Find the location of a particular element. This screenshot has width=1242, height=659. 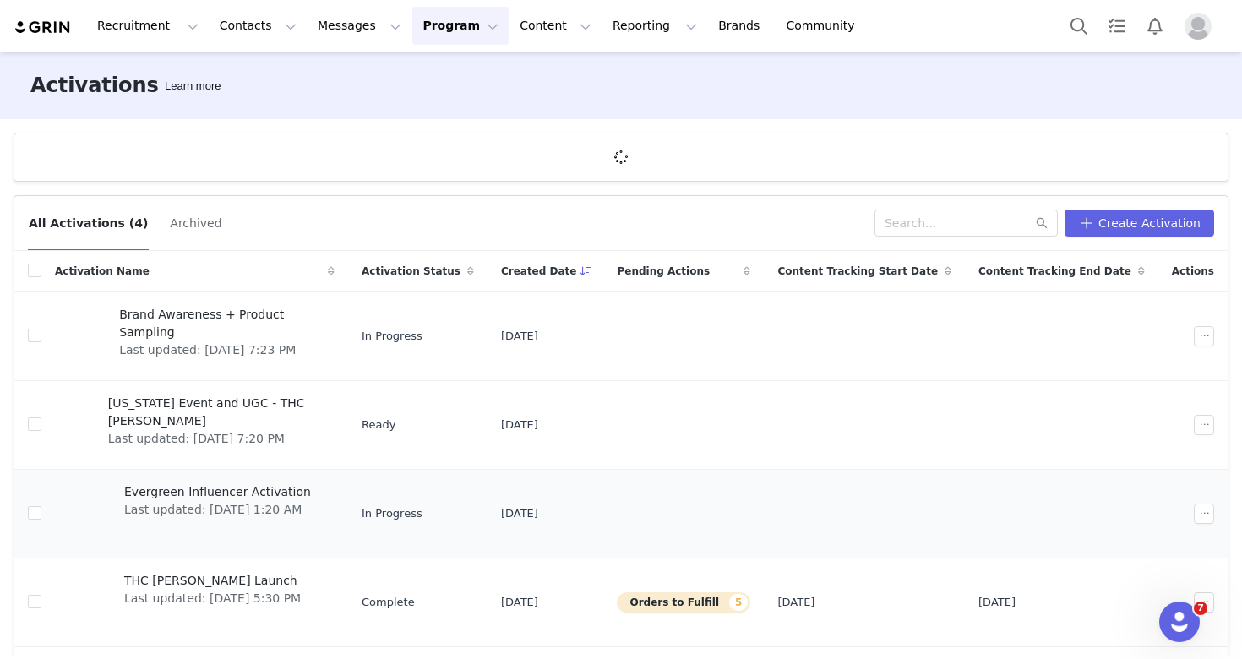

button: Content is located at coordinates (555, 25).